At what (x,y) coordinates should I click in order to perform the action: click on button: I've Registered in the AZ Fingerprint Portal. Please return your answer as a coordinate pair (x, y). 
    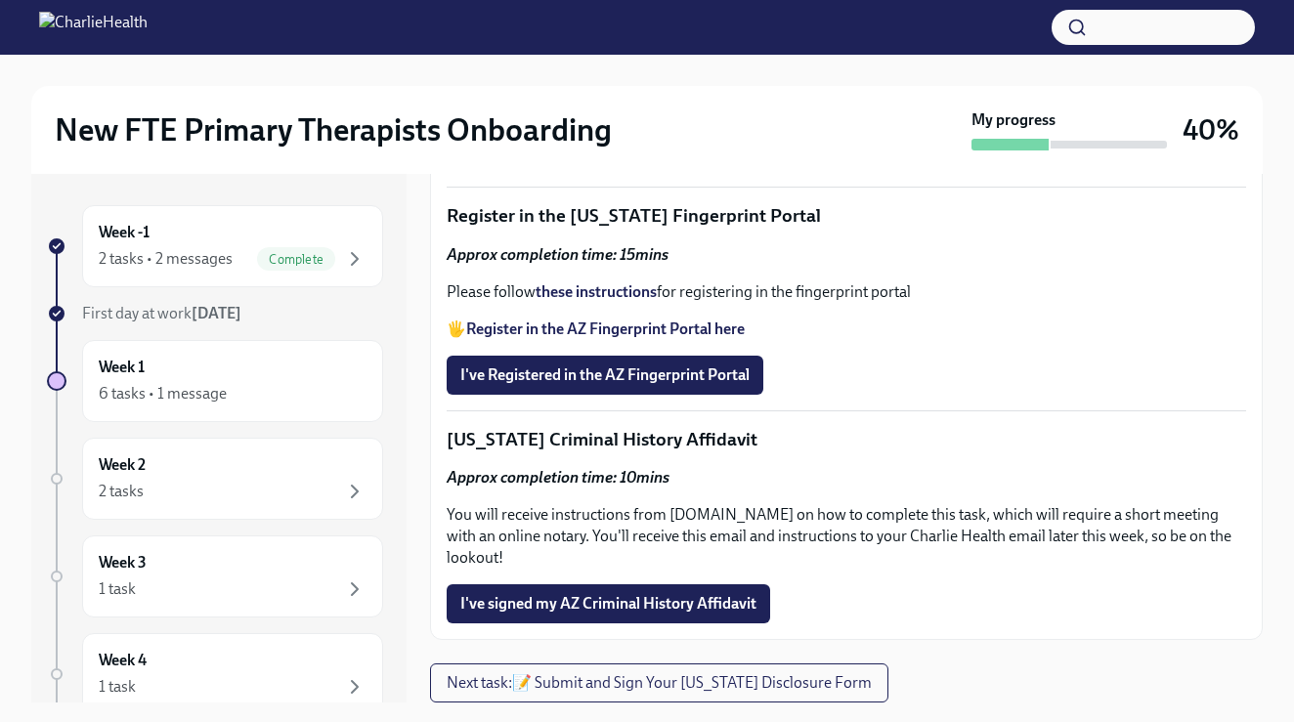
    Looking at the image, I should click on (605, 375).